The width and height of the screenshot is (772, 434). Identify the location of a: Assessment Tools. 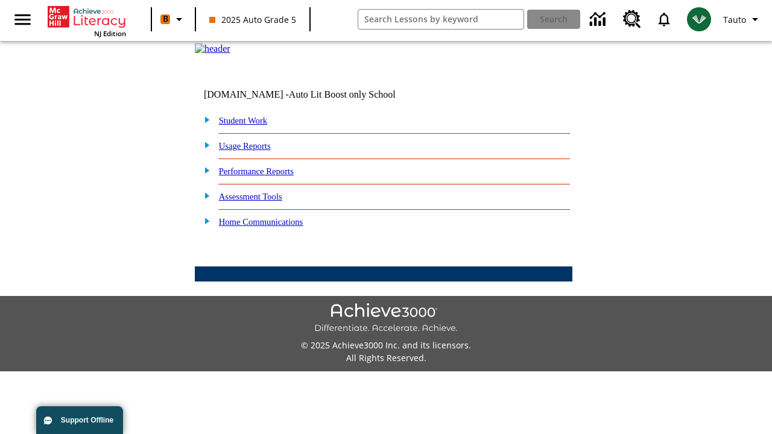
(250, 197).